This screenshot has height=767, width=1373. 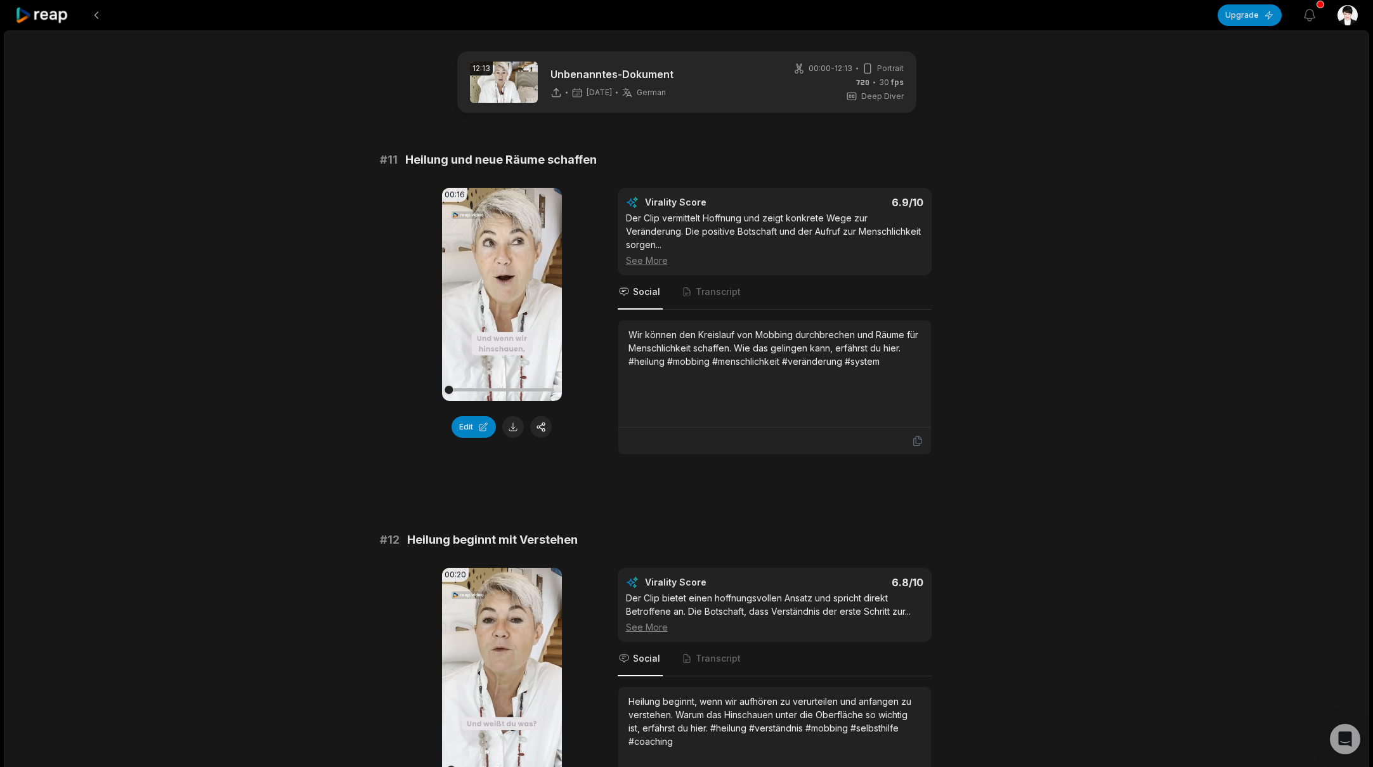 What do you see at coordinates (882, 96) in the screenshot?
I see `span: Deep Diver` at bounding box center [882, 96].